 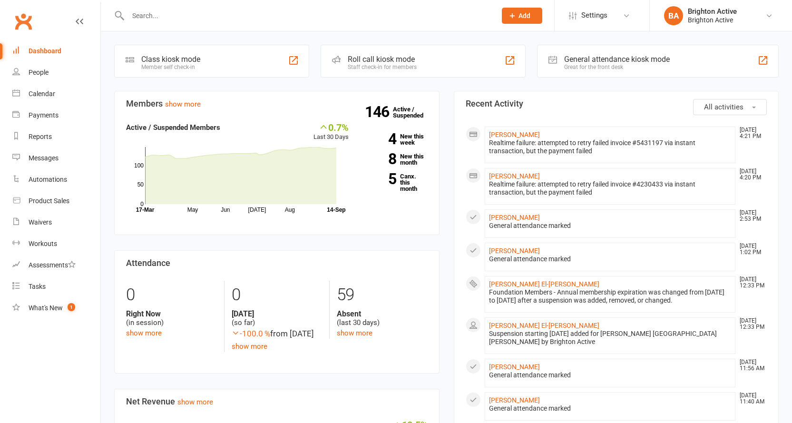 What do you see at coordinates (171, 313) in the screenshot?
I see `strong: Right Now` at bounding box center [171, 313].